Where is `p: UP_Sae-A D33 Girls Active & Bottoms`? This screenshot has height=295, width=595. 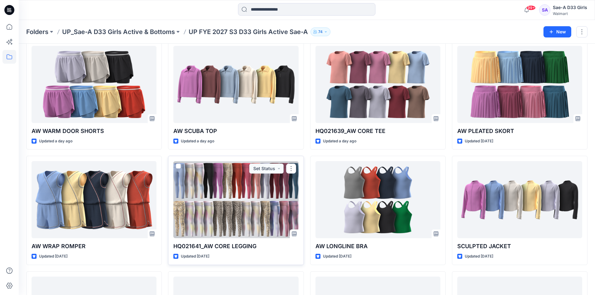
p: UP_Sae-A D33 Girls Active & Bottoms is located at coordinates (118, 32).